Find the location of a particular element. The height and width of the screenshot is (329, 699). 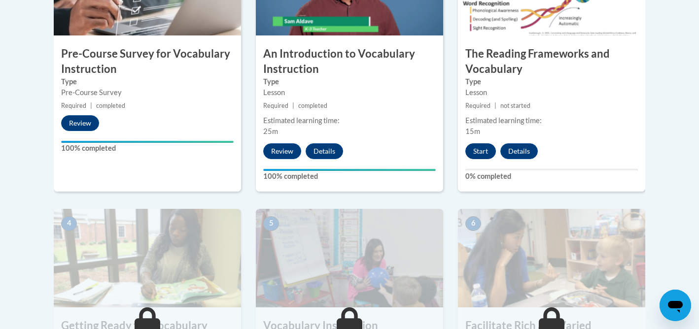

h3: The Reading Frameworks and Vocabulary is located at coordinates (551, 62).